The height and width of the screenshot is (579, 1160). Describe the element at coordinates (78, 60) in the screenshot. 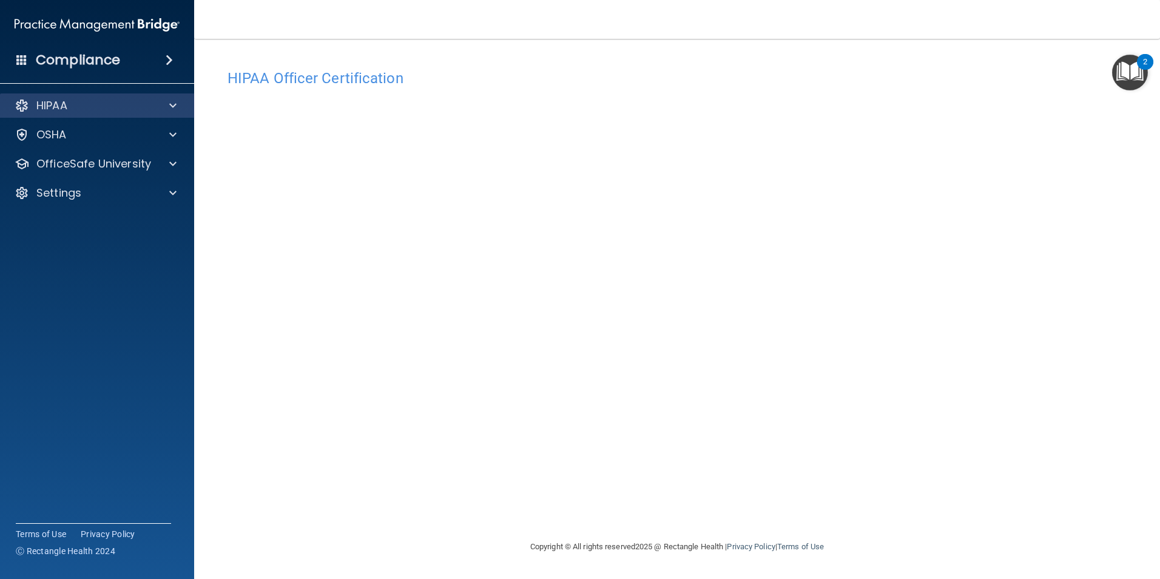

I see `h4: Compliance` at that location.